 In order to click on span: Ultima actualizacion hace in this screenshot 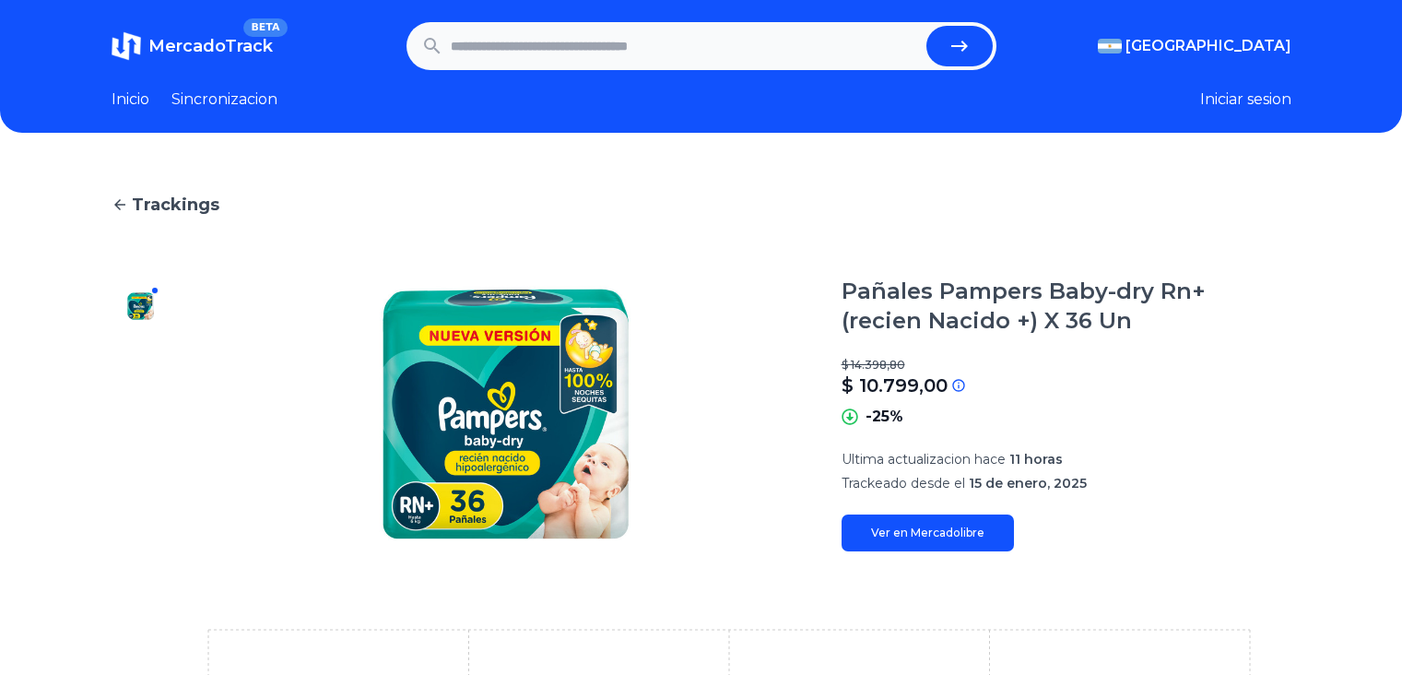, I will do `click(923, 459)`.